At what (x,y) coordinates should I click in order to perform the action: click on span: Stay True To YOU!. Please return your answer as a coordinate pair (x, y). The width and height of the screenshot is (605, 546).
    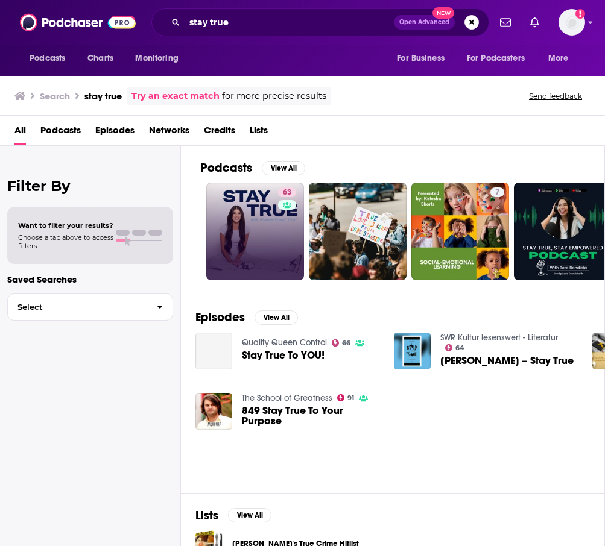
    Looking at the image, I should click on (283, 355).